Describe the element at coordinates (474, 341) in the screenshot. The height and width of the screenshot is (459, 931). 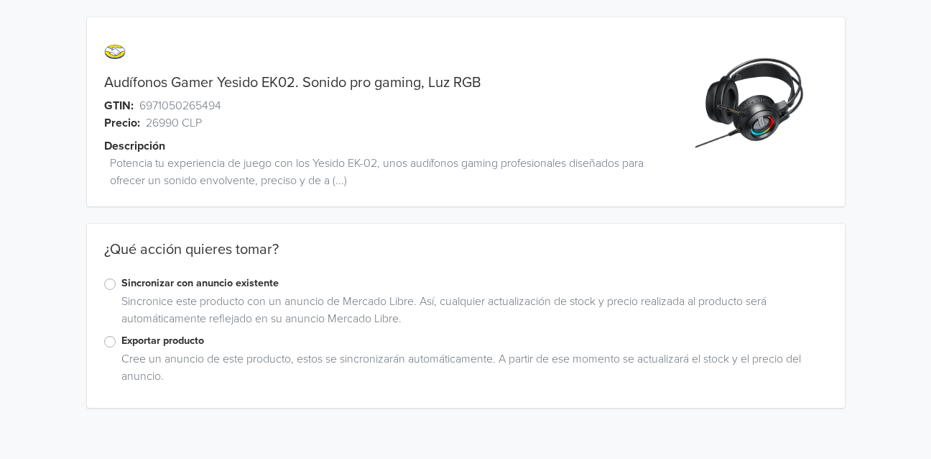
I see `label: Exportar producto` at that location.